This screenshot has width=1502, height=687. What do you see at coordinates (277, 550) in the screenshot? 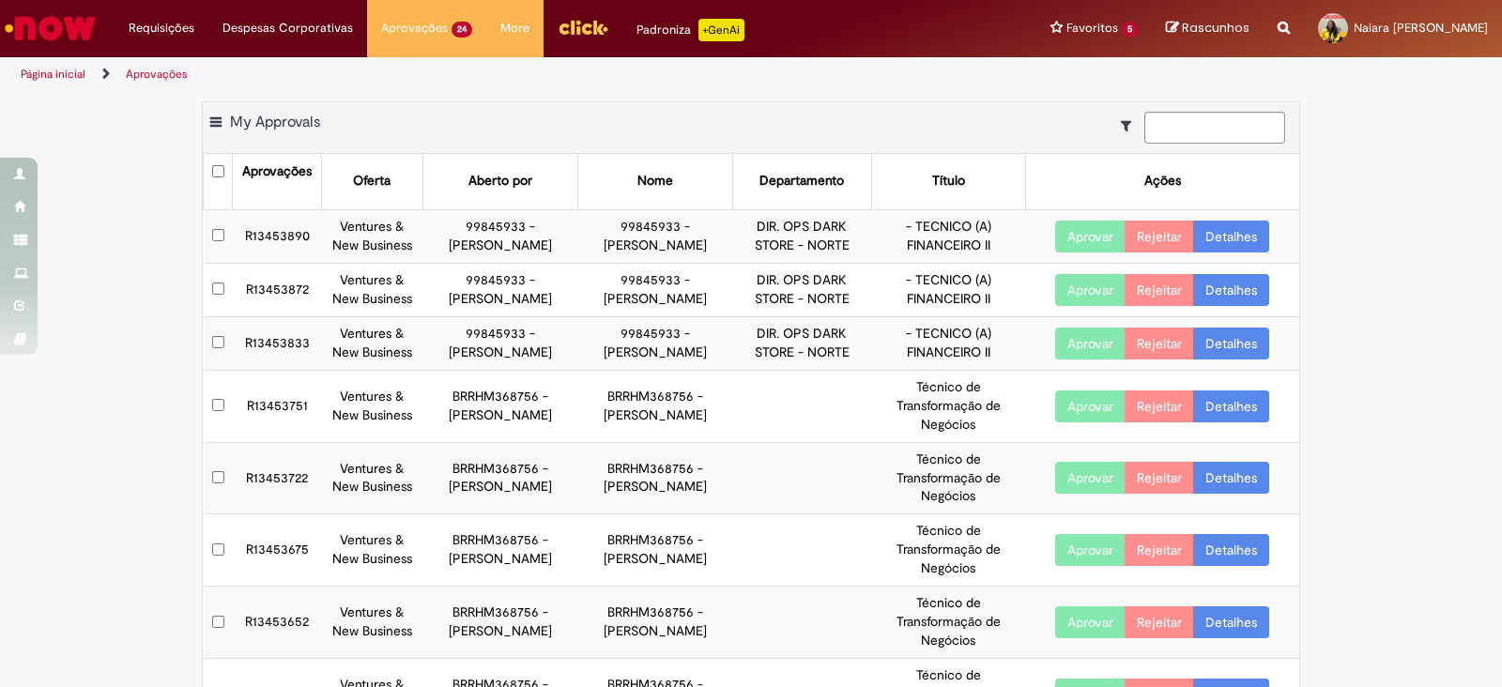
I see `td: R13453675` at bounding box center [277, 550].